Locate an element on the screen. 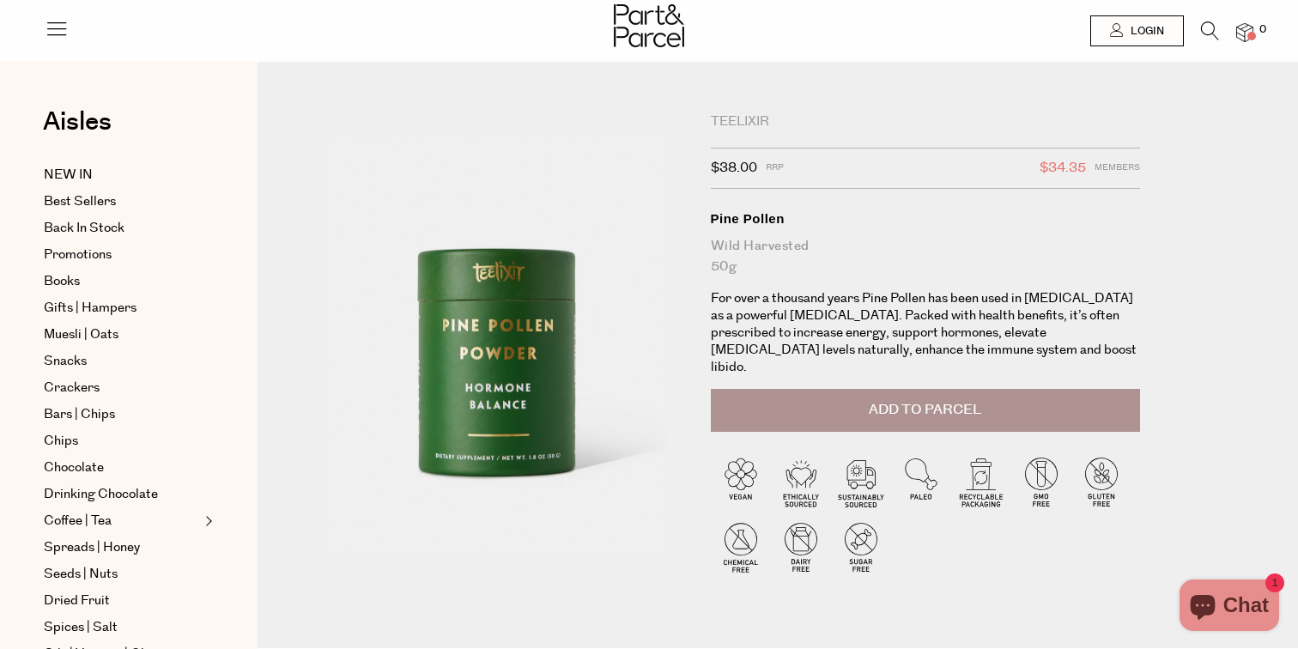  div: Wild Harvested 50g is located at coordinates (925, 257).